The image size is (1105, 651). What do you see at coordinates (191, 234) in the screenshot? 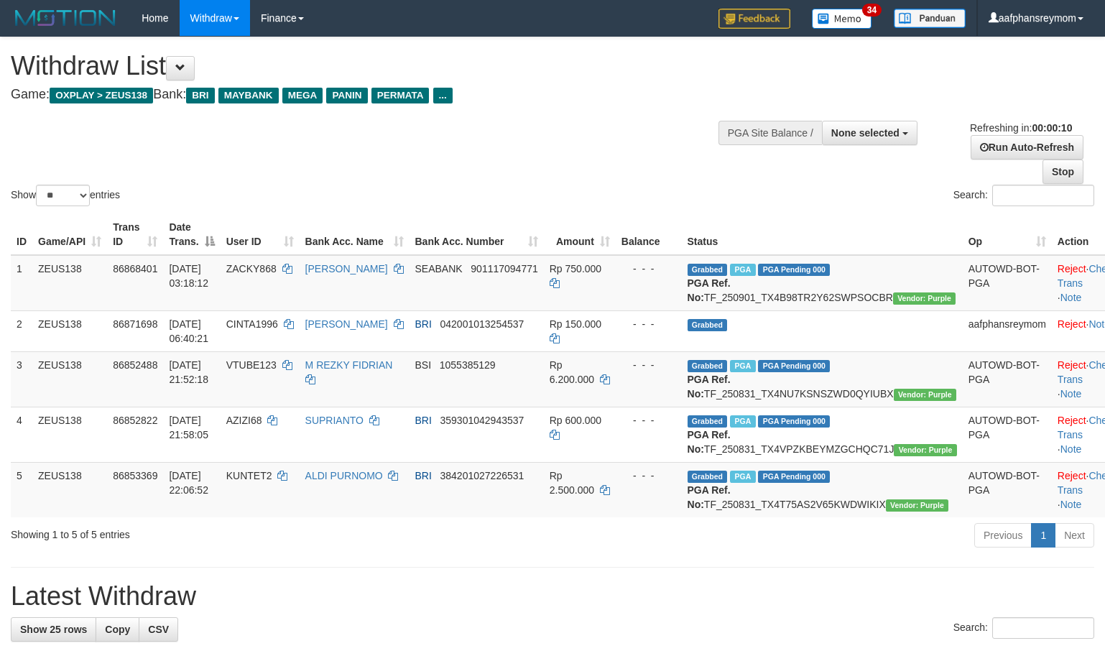
I see `th: Date Trans.: activate to sort column descending` at bounding box center [191, 234].